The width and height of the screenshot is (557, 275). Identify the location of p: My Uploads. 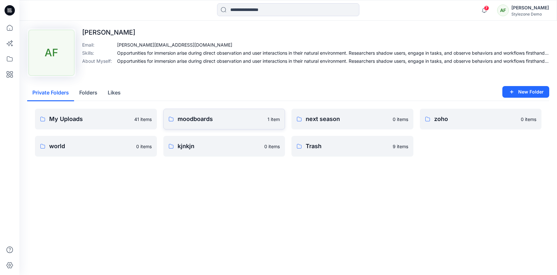
(90, 119).